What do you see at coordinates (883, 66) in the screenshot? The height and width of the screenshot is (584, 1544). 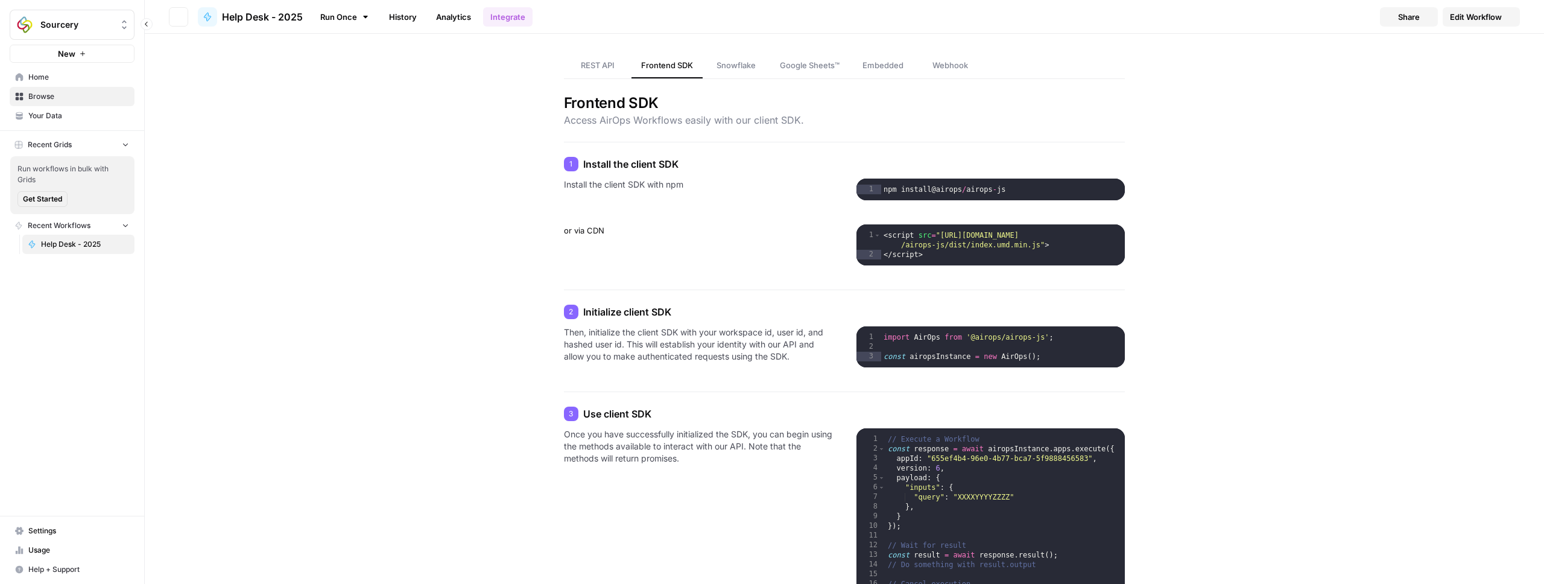 I see `a: Embedded` at bounding box center [883, 66].